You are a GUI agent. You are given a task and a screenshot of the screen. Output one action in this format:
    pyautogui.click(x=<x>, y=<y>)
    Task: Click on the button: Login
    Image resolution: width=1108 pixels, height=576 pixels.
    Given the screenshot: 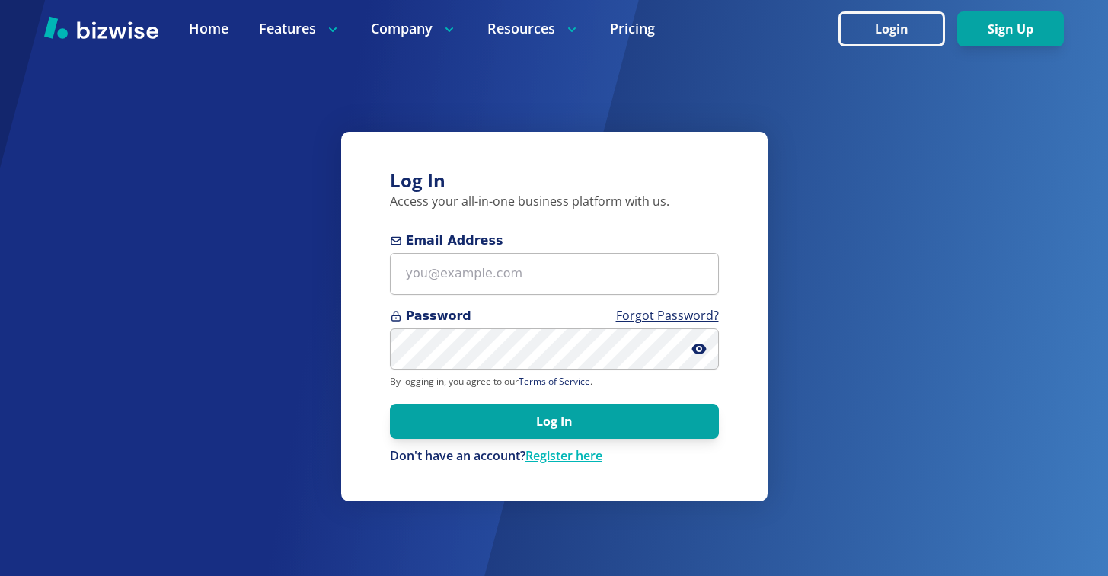 What is the action you would take?
    pyautogui.click(x=892, y=29)
    